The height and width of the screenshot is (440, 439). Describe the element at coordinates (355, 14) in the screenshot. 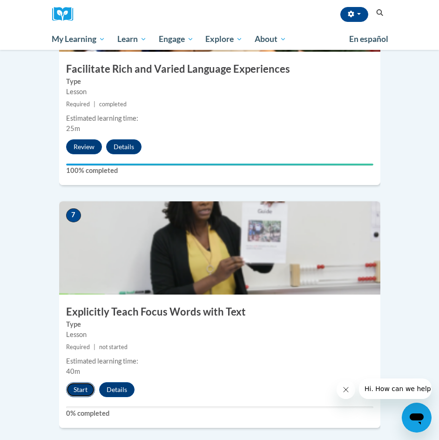

I see `button: Account Settings` at that location.